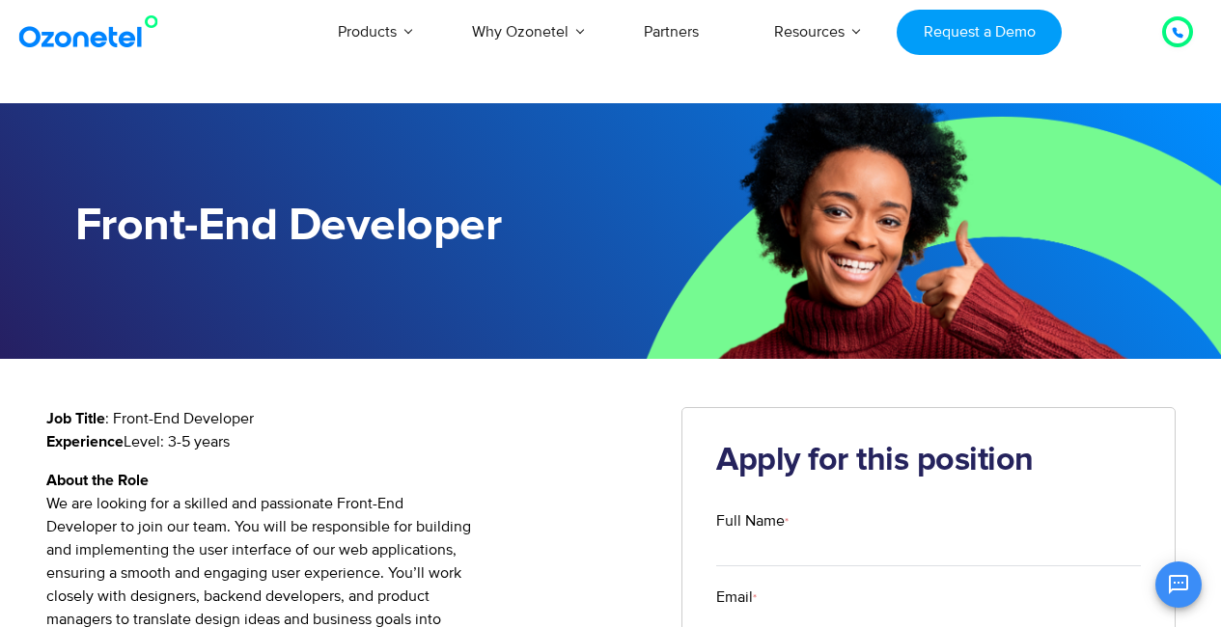 The image size is (1221, 627). What do you see at coordinates (1179, 585) in the screenshot?
I see `button: Open chat` at bounding box center [1179, 585].